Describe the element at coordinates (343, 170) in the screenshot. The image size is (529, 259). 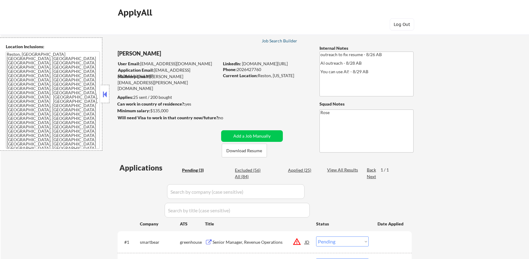
I see `div: View All Results` at that location.